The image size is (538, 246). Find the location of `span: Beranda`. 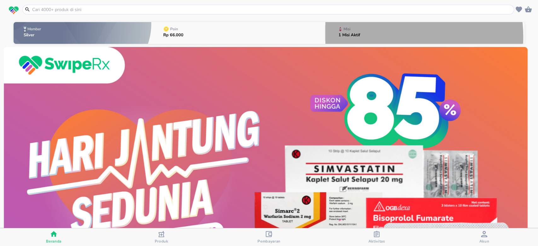

span: Beranda is located at coordinates (54, 241).